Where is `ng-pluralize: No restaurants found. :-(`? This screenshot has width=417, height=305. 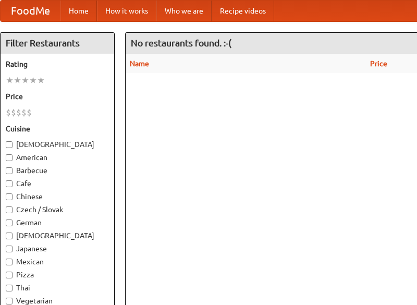 ng-pluralize: No restaurants found. :-( is located at coordinates (181, 43).